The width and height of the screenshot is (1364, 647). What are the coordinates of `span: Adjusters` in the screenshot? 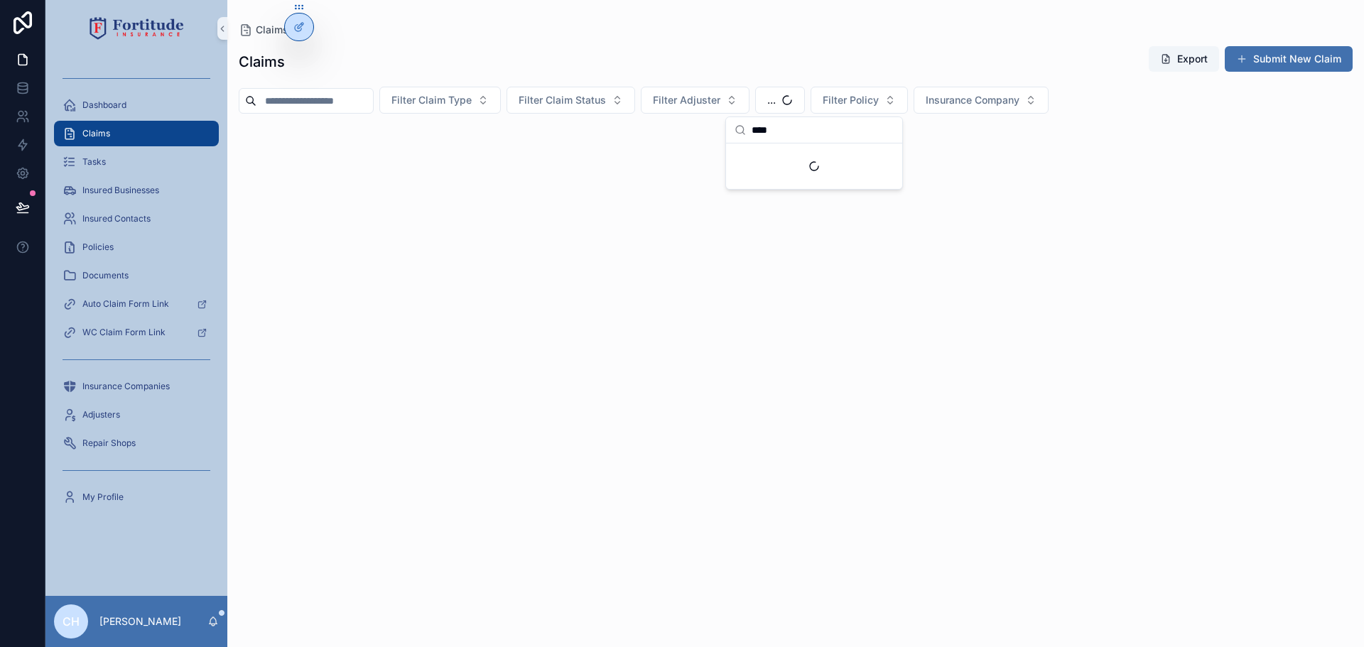 It's located at (101, 415).